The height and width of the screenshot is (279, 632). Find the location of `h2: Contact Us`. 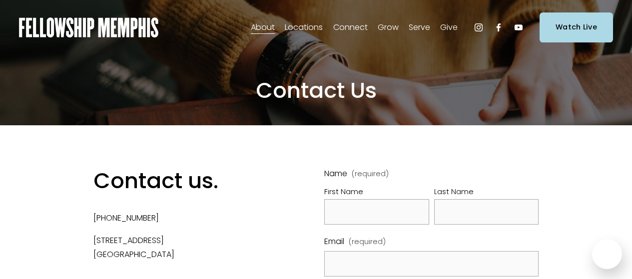

h2: Contact Us is located at coordinates (316, 90).